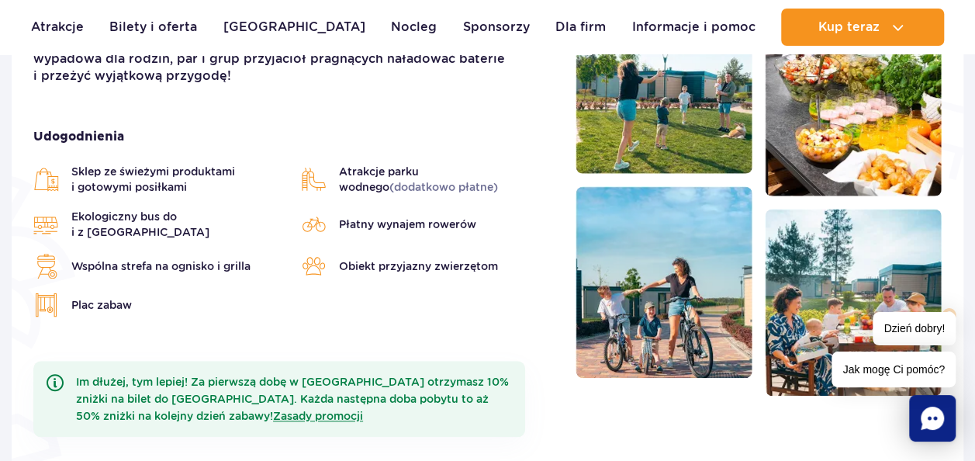 This screenshot has height=461, width=975. What do you see at coordinates (102, 305) in the screenshot?
I see `span: Plac zabaw` at bounding box center [102, 305].